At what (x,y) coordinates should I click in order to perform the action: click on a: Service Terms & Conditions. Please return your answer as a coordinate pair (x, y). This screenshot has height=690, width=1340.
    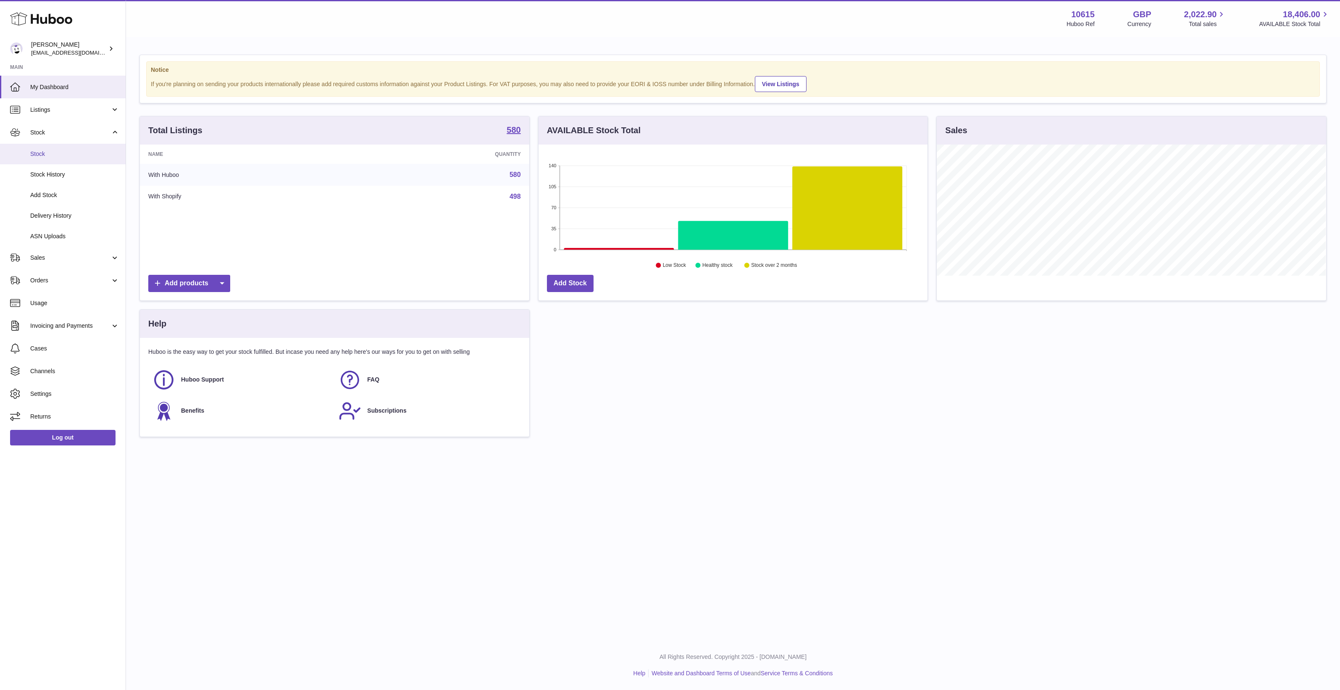
    Looking at the image, I should click on (797, 673).